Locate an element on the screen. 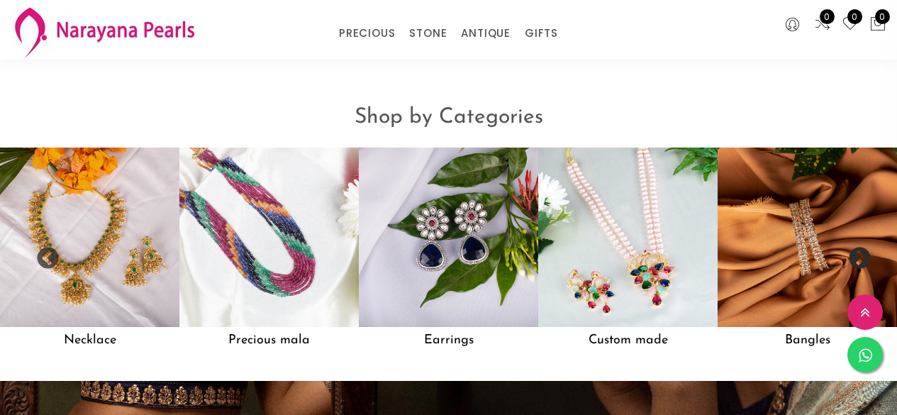 Image resolution: width=897 pixels, height=415 pixels. h5: Precious mala is located at coordinates (269, 340).